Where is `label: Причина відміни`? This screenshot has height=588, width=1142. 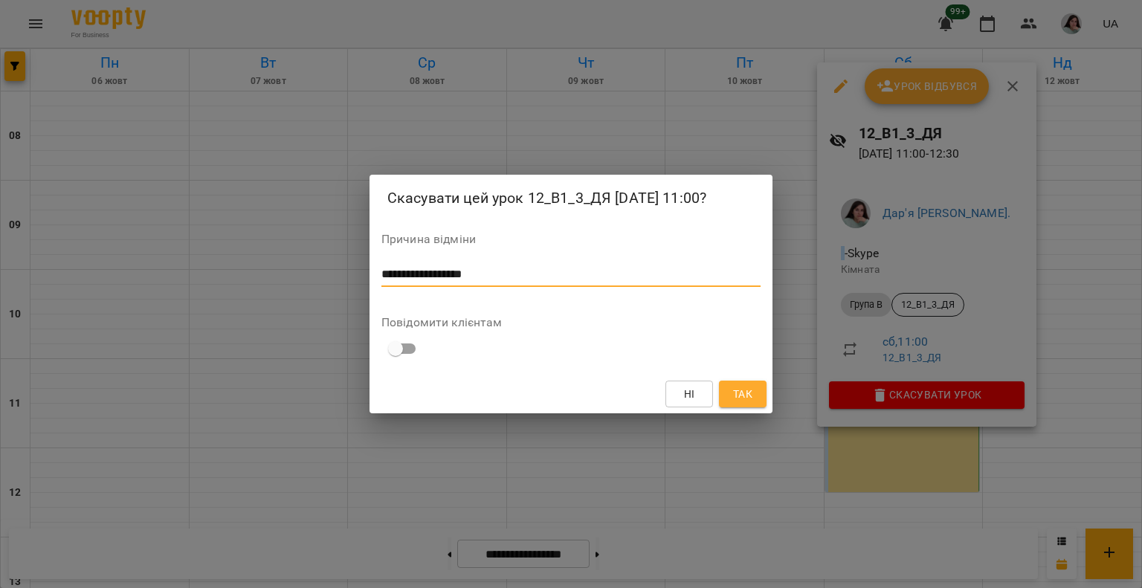
label: Причина відміни is located at coordinates (571, 239).